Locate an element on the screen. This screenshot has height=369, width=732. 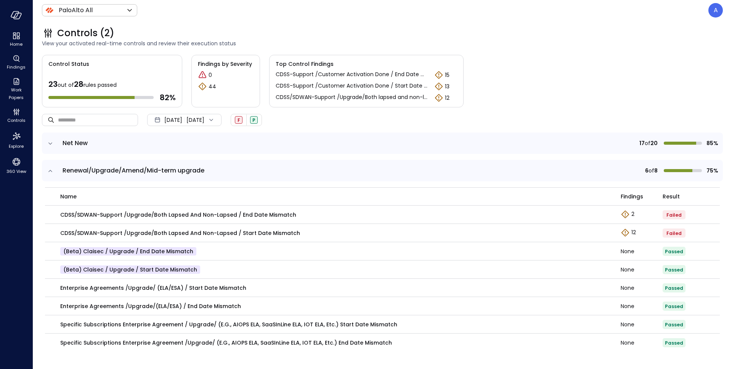
span: 360 View is located at coordinates (16, 172).